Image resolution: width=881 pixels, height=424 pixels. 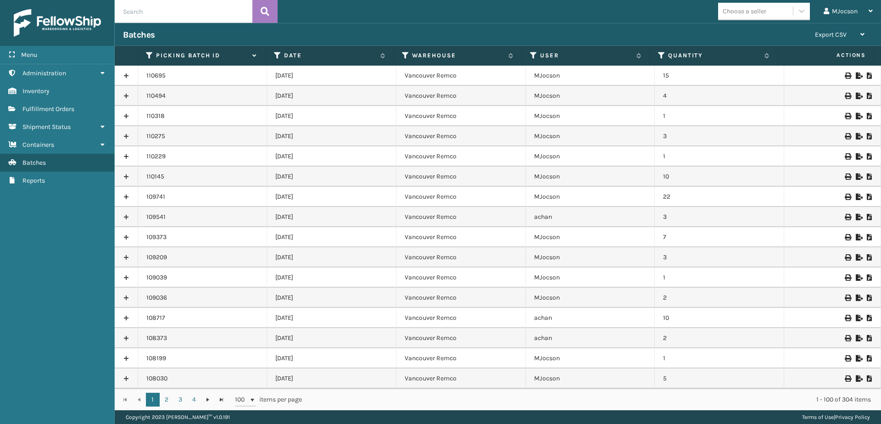 What do you see at coordinates (29, 55) in the screenshot?
I see `span: Menu` at bounding box center [29, 55].